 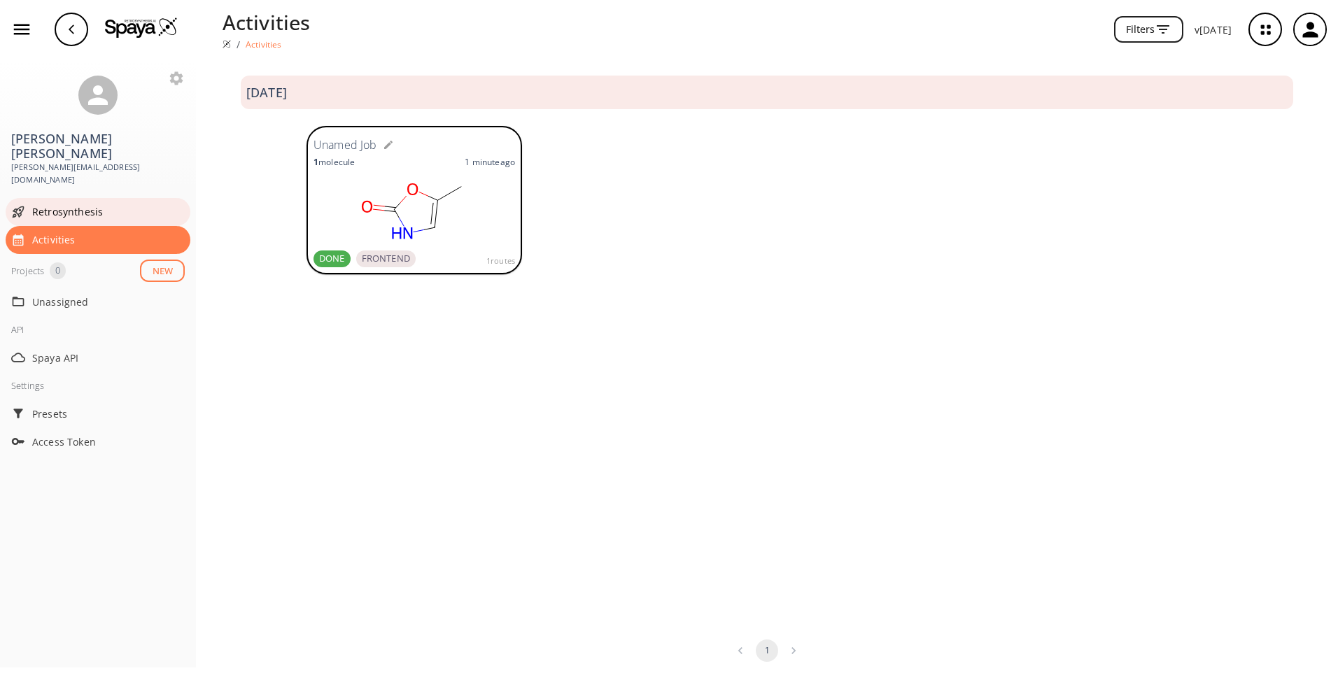 What do you see at coordinates (108, 302) in the screenshot?
I see `span: Unassigned` at bounding box center [108, 302].